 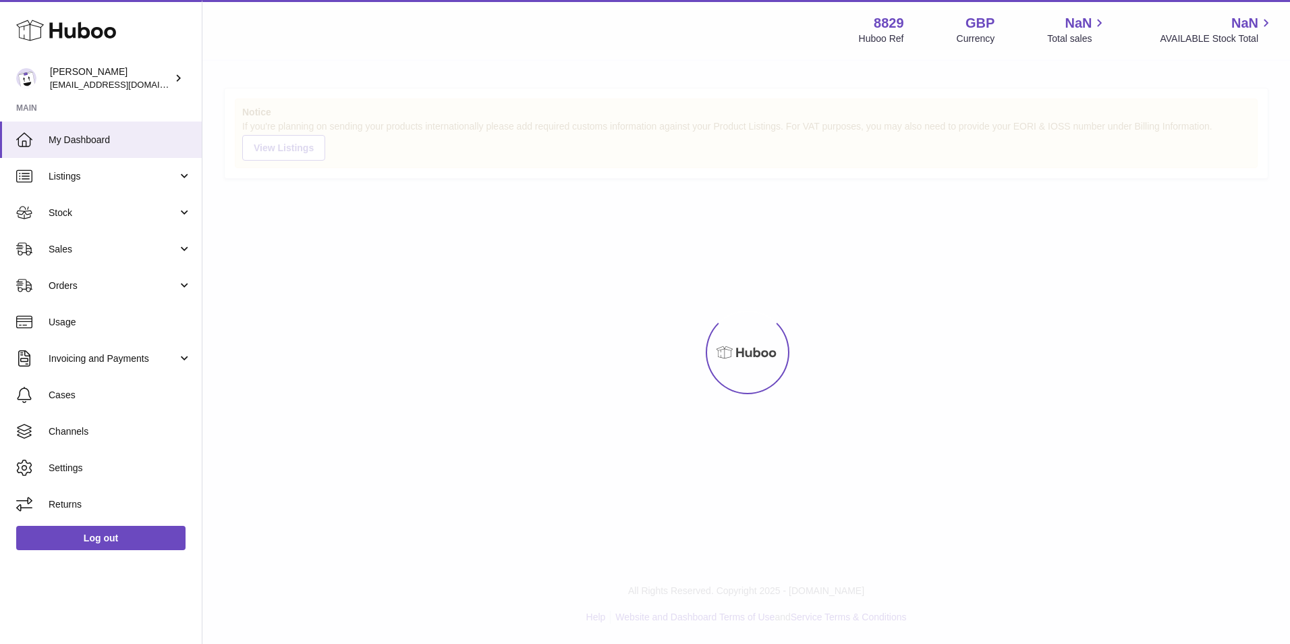 I want to click on div: Huboo Ref, so click(x=881, y=38).